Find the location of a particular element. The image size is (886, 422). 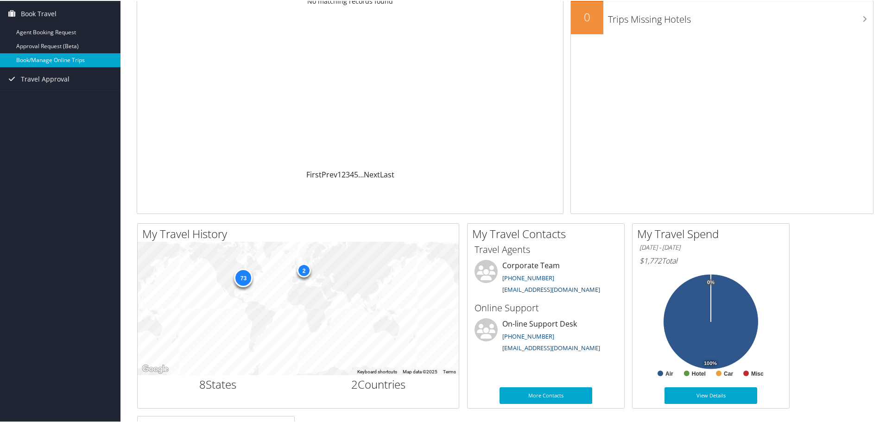

div: 73 is located at coordinates (243, 277).